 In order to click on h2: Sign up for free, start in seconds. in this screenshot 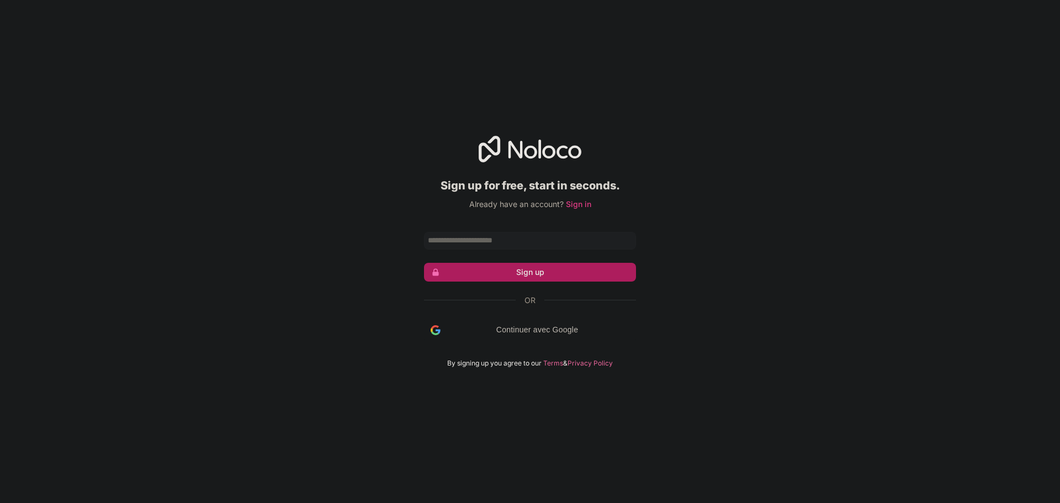, I will do `click(530, 186)`.